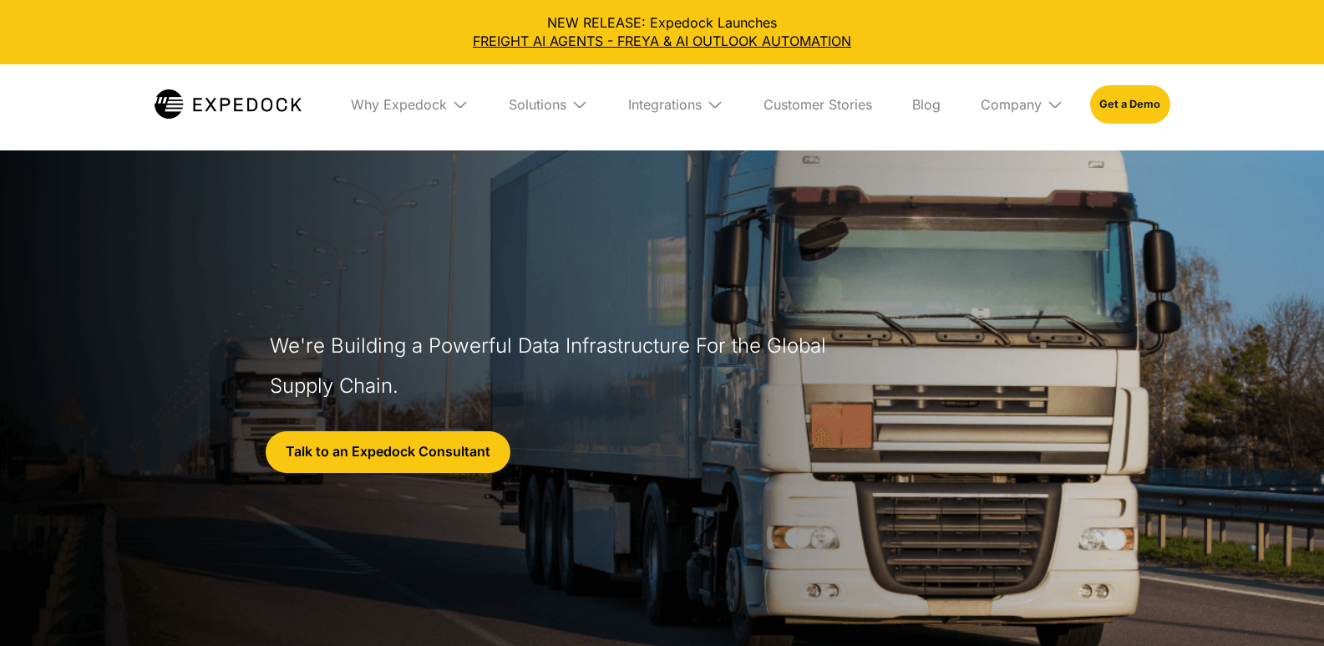  What do you see at coordinates (1011, 104) in the screenshot?
I see `div: Company` at bounding box center [1011, 104].